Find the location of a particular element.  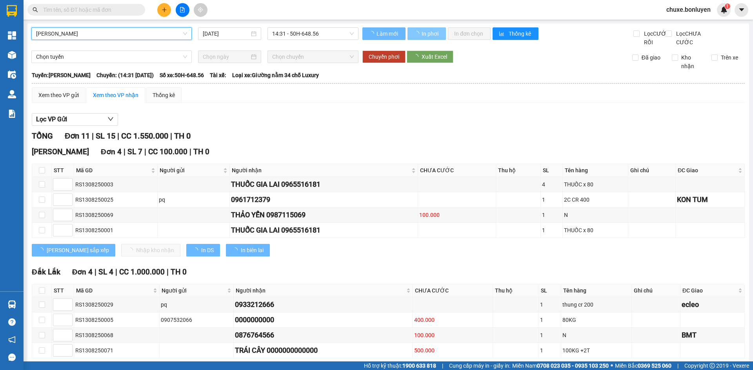

div: BMT is located at coordinates (712, 336).